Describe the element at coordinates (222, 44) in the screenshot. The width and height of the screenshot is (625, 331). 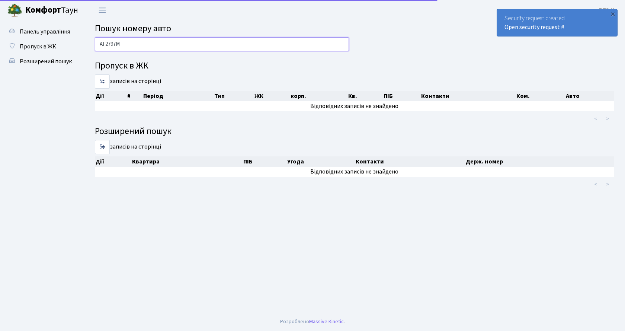
I see `input: Пошук` at that location.